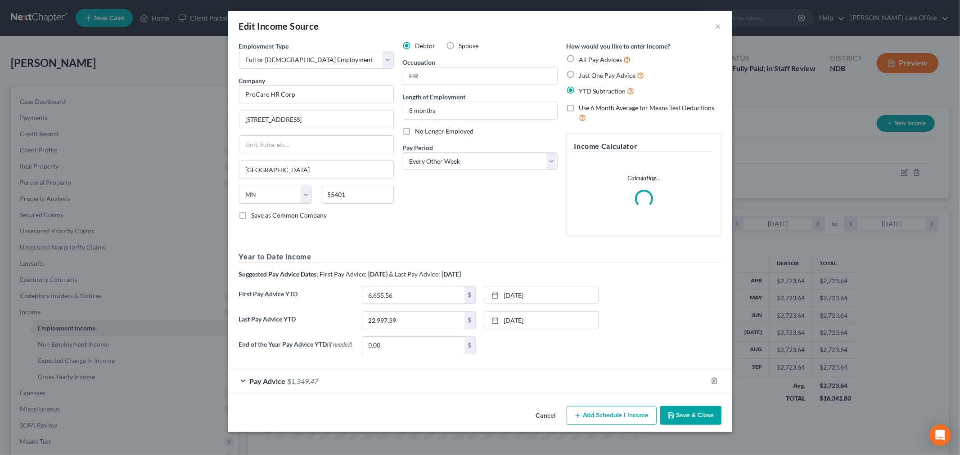  What do you see at coordinates (296, 324) in the screenshot?
I see `label: Last Pay Advice YTD` at bounding box center [296, 324].